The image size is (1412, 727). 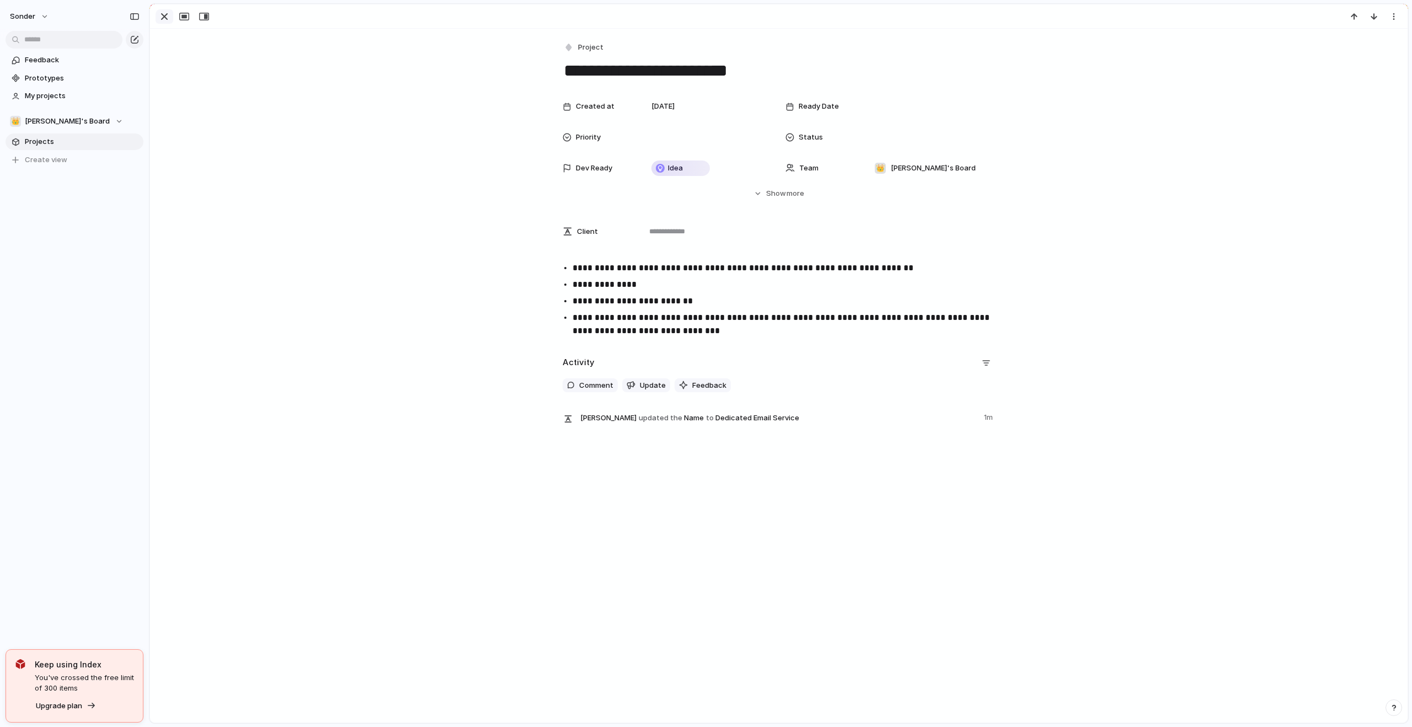 I want to click on span: Name Dedicated Email Service, so click(x=779, y=418).